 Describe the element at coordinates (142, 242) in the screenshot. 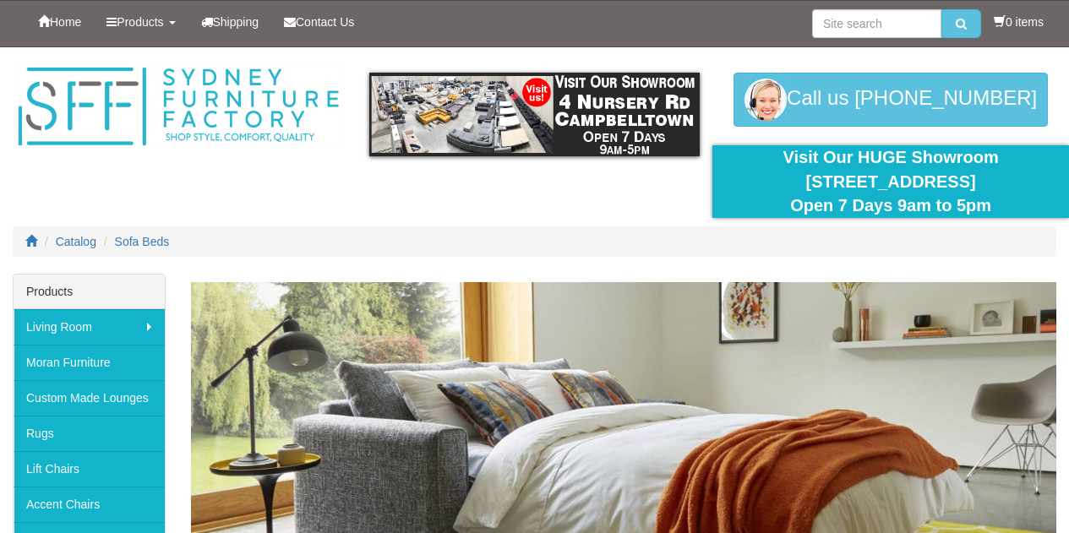

I see `a: Sofa Beds` at that location.